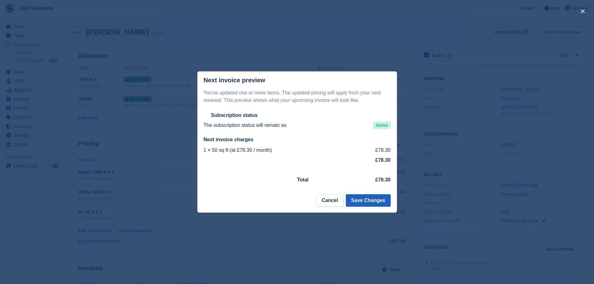 This screenshot has width=594, height=284. What do you see at coordinates (382, 125) in the screenshot?
I see `span: Started` at bounding box center [382, 125].